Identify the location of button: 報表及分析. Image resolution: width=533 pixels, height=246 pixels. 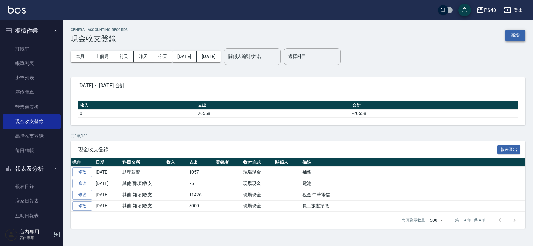
(32, 169).